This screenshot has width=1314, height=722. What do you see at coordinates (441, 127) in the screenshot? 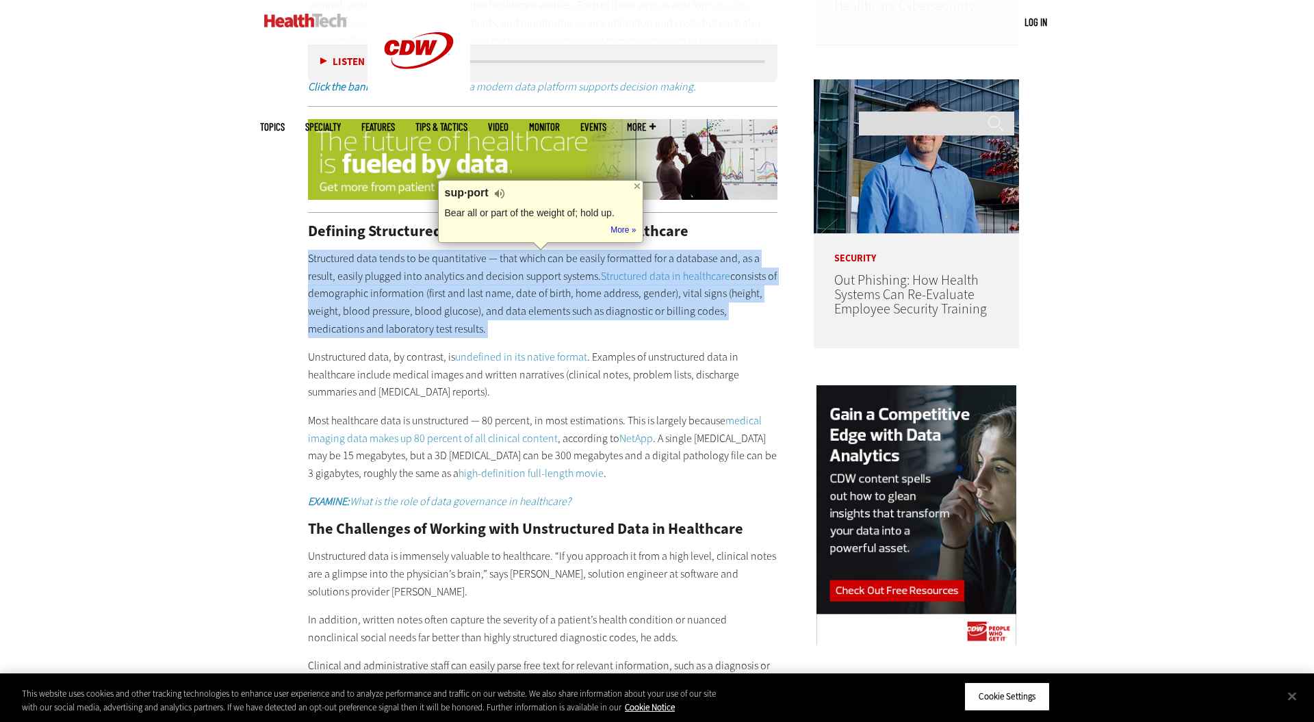
I see `a: Tips & Tactics` at bounding box center [441, 127].